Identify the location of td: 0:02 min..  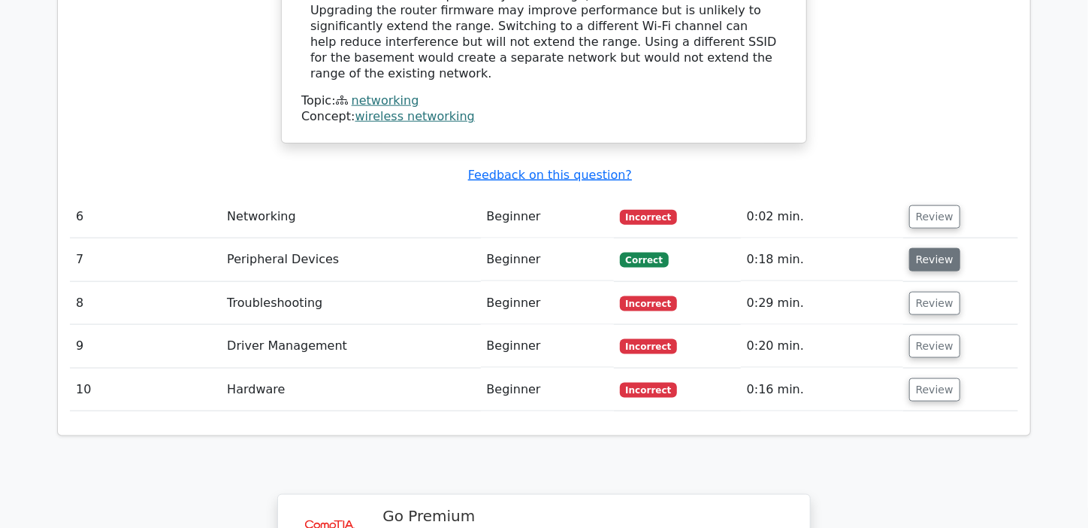
(822, 216).